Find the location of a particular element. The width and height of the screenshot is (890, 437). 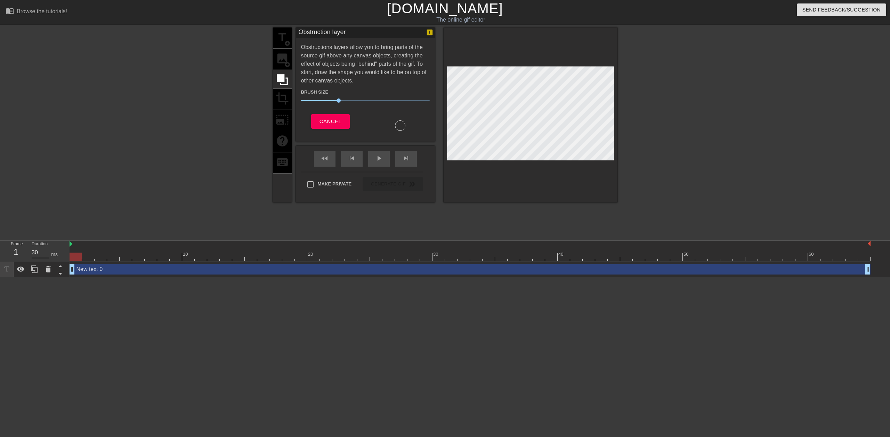

div: The online gif editor is located at coordinates (461, 20).